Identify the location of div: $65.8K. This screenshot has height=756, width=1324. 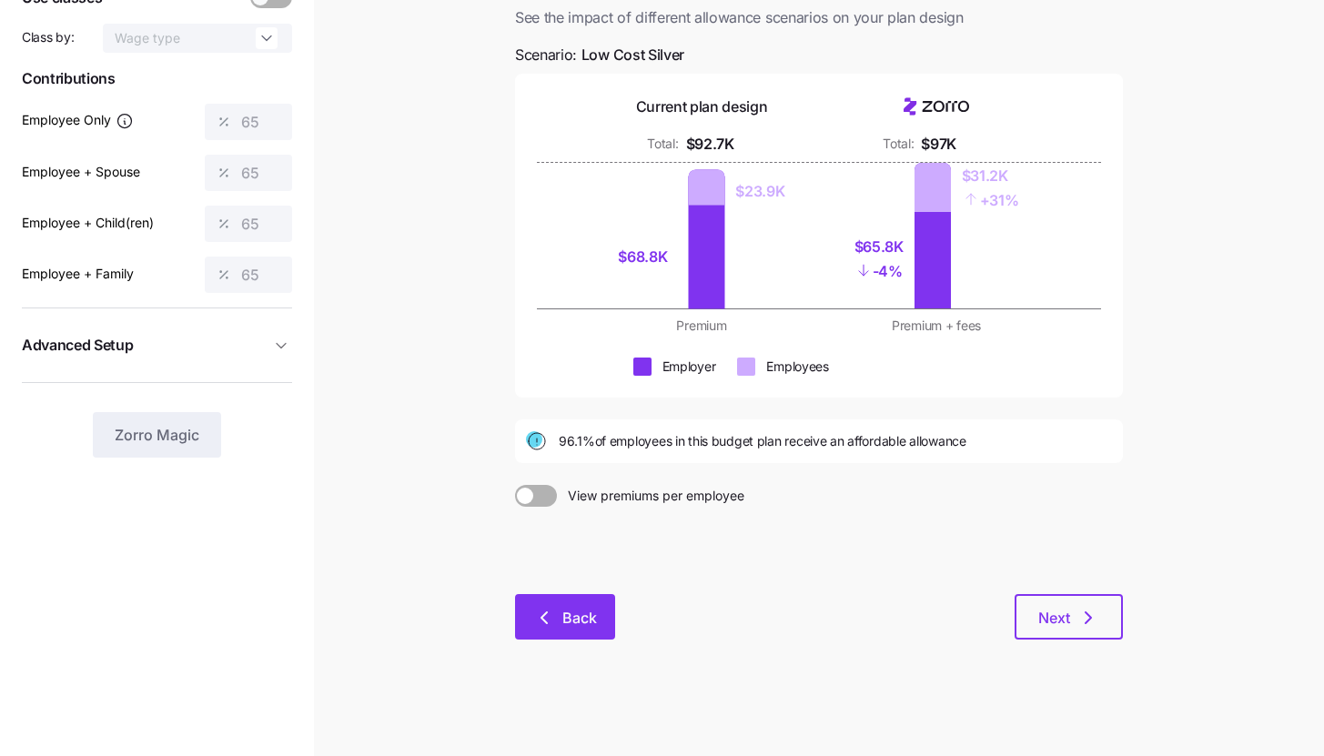
(879, 247).